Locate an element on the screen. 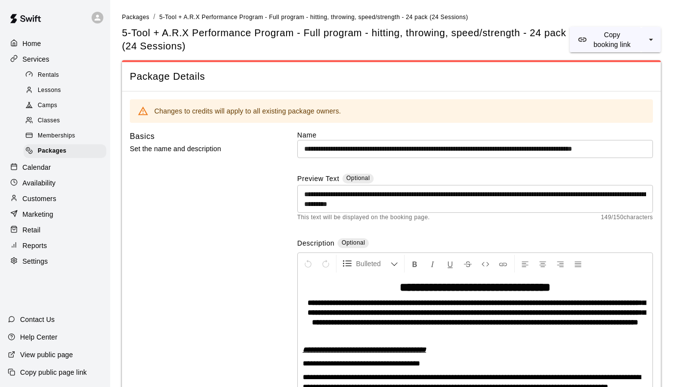 The height and width of the screenshot is (387, 698). button: Center Align is located at coordinates (543, 264).